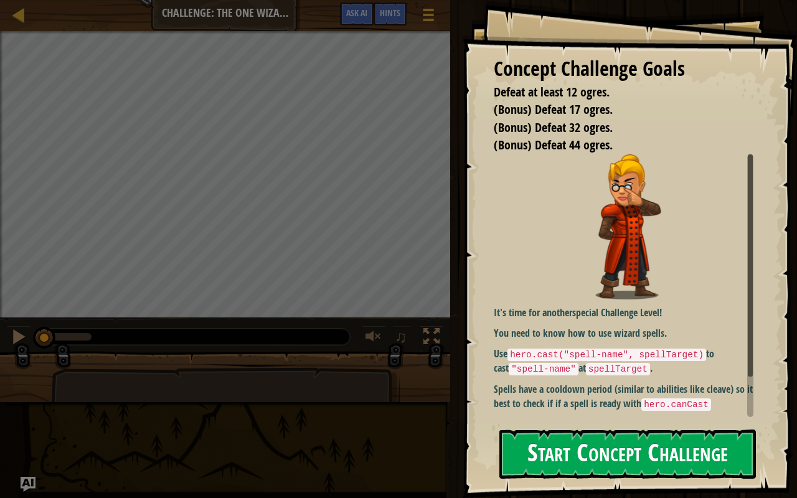 This screenshot has width=797, height=498. I want to click on code: spellTarget, so click(618, 369).